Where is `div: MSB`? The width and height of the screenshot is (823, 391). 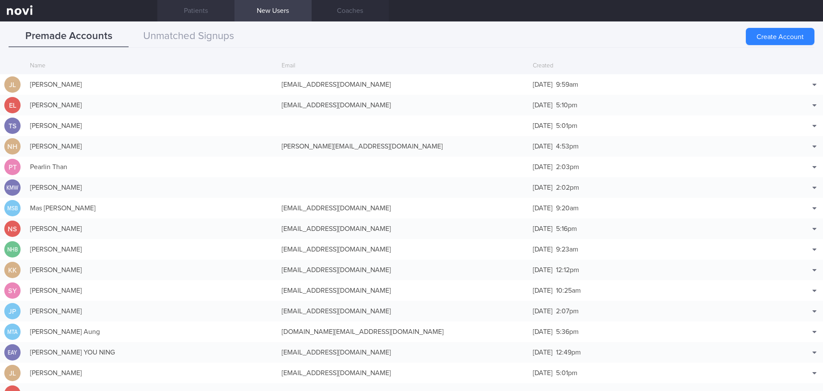 div: MSB is located at coordinates (12, 208).